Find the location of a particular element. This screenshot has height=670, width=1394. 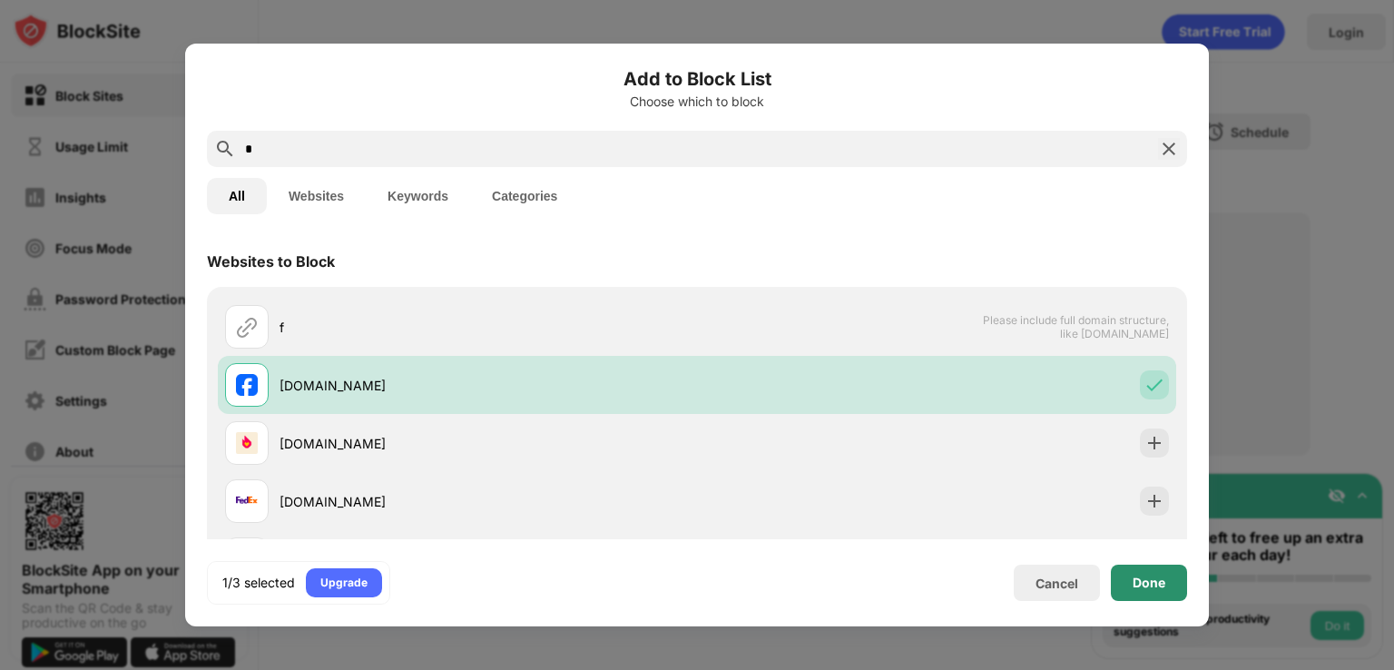

div: f is located at coordinates (488, 327).